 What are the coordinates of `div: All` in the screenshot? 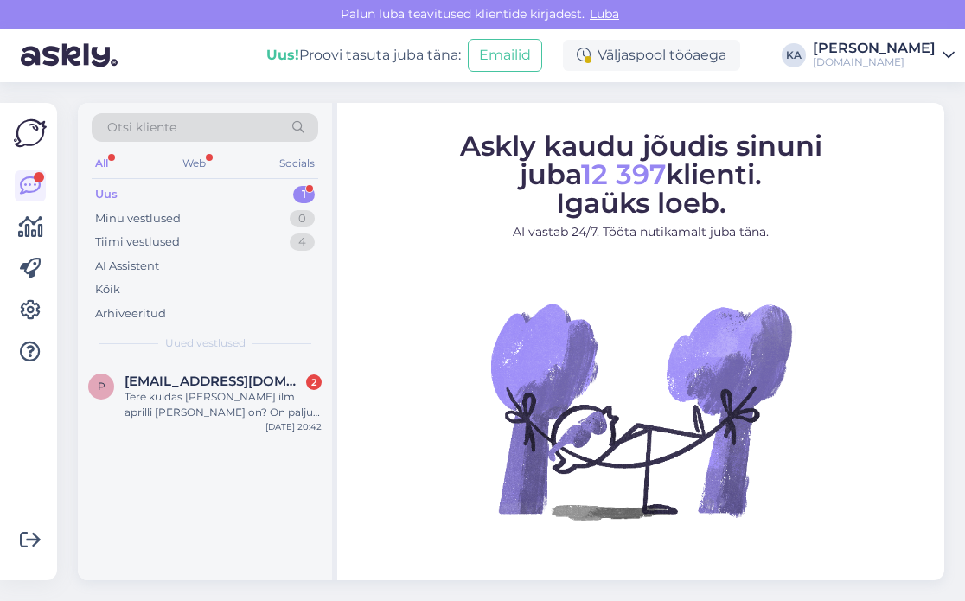 It's located at (101, 163).